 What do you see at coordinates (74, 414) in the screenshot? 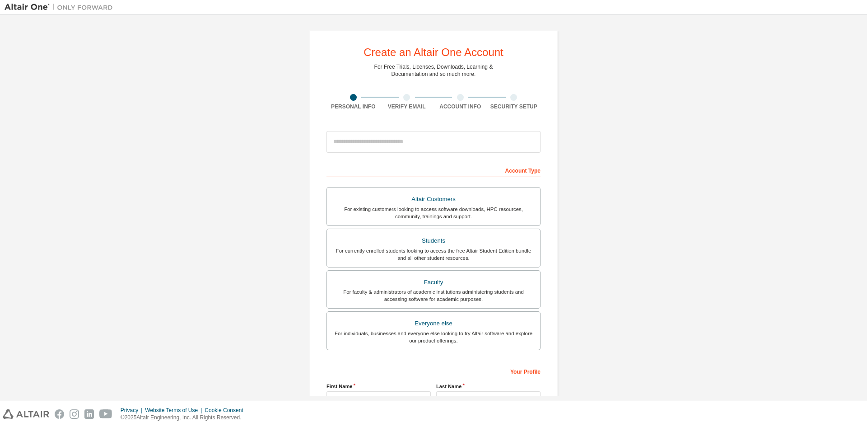
I see `img: instagram.svg` at bounding box center [74, 414].